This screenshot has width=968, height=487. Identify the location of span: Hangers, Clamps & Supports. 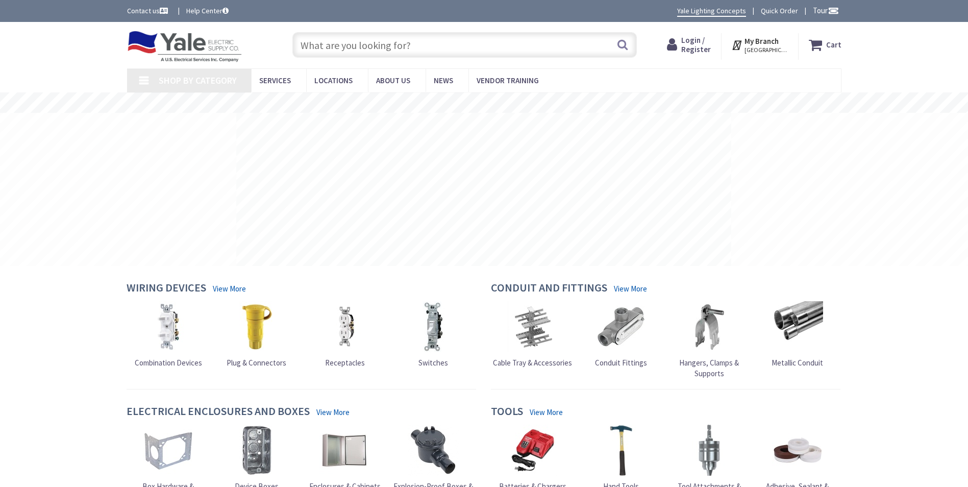
(709, 368).